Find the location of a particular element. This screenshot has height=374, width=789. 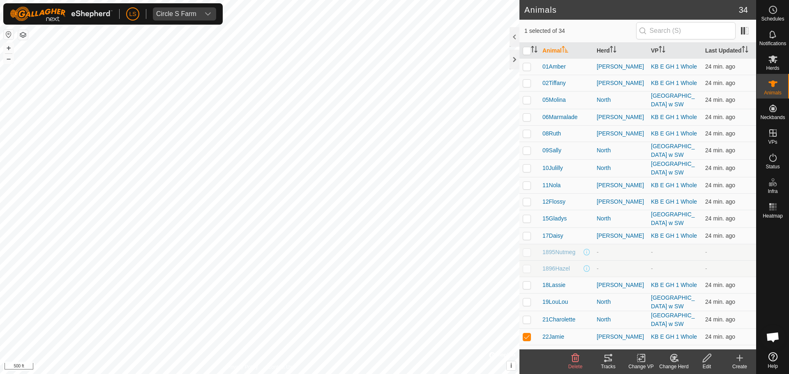

span: 12Flossy is located at coordinates (554, 202).